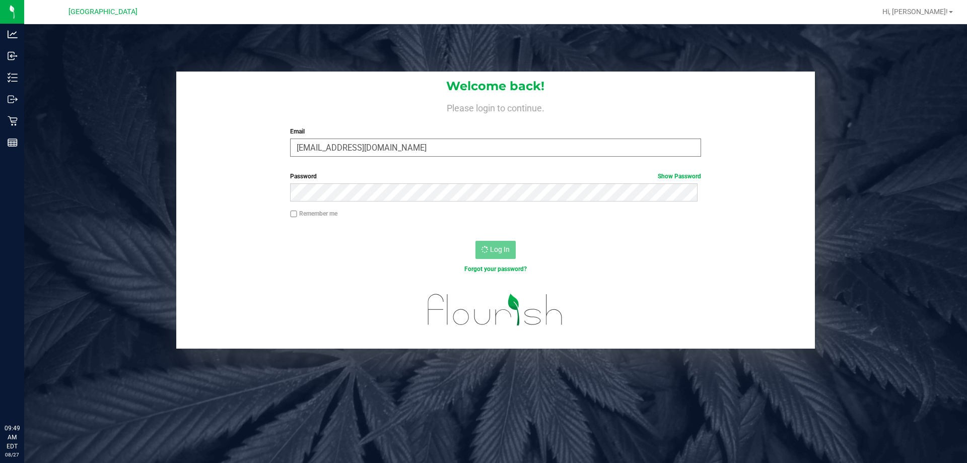  Describe the element at coordinates (496, 86) in the screenshot. I see `h1: Welcome back!` at that location.